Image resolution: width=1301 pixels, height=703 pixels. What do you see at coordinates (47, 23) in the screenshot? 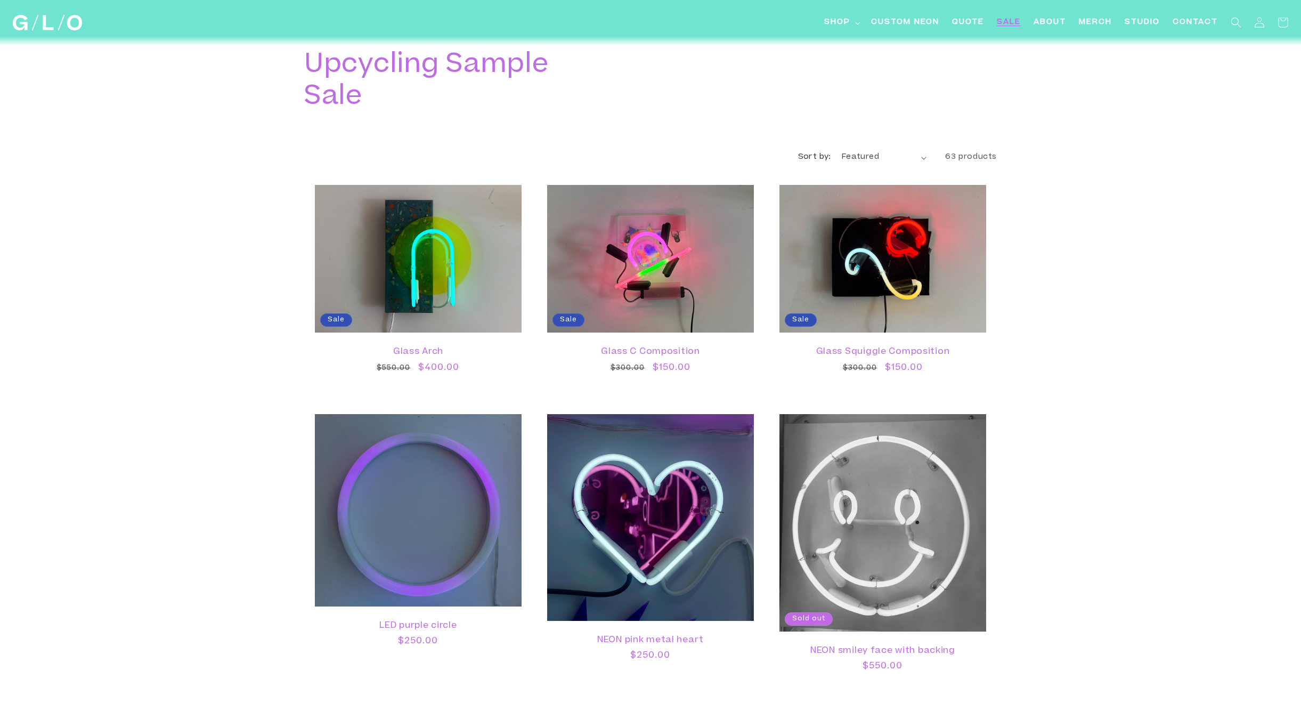
I see `a: GLO Studio` at bounding box center [47, 23].